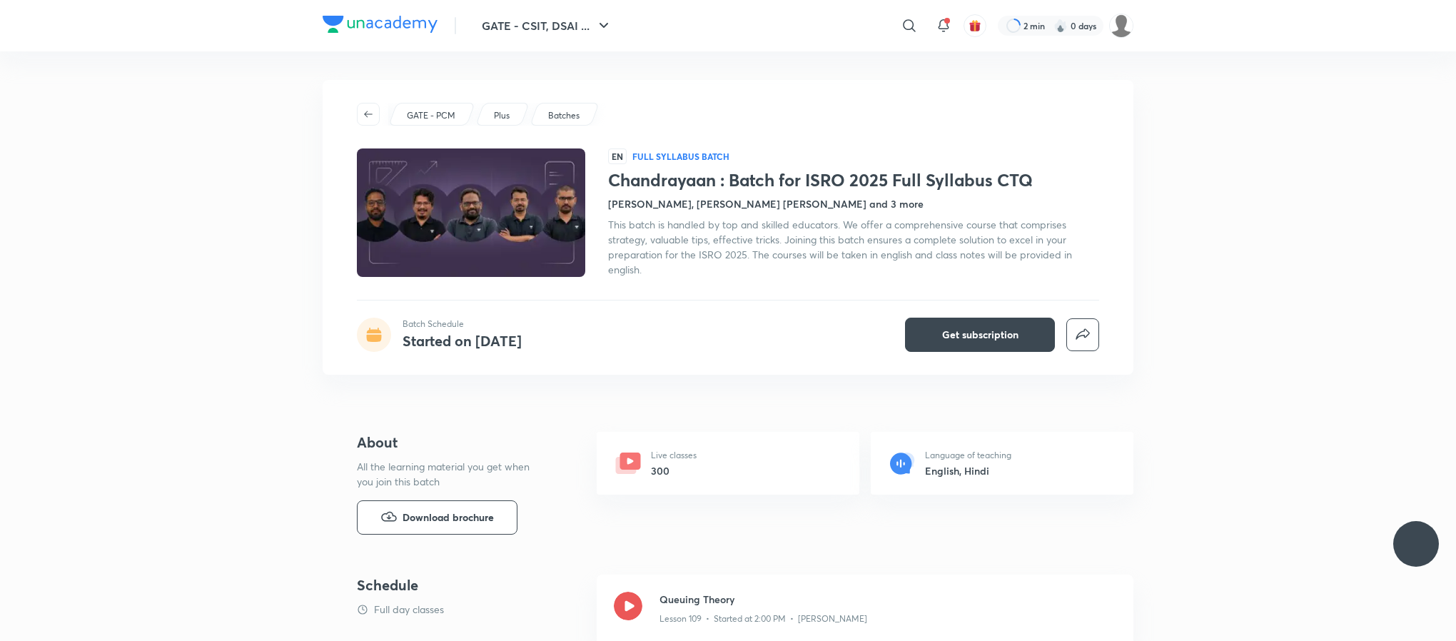  What do you see at coordinates (968, 455) in the screenshot?
I see `p: Language of teaching` at bounding box center [968, 455].